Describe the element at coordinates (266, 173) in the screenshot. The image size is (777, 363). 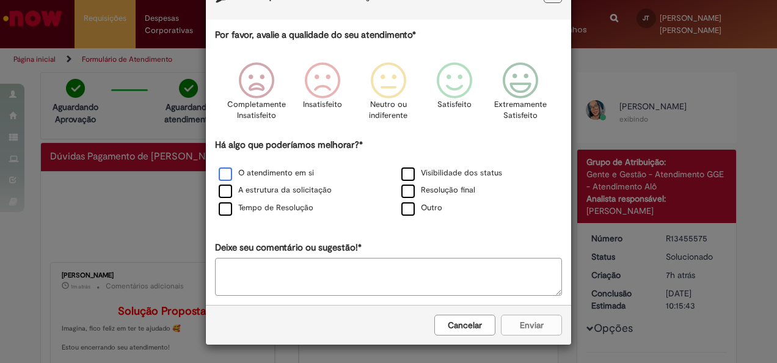
I see `label: O atendimento em si` at that location.